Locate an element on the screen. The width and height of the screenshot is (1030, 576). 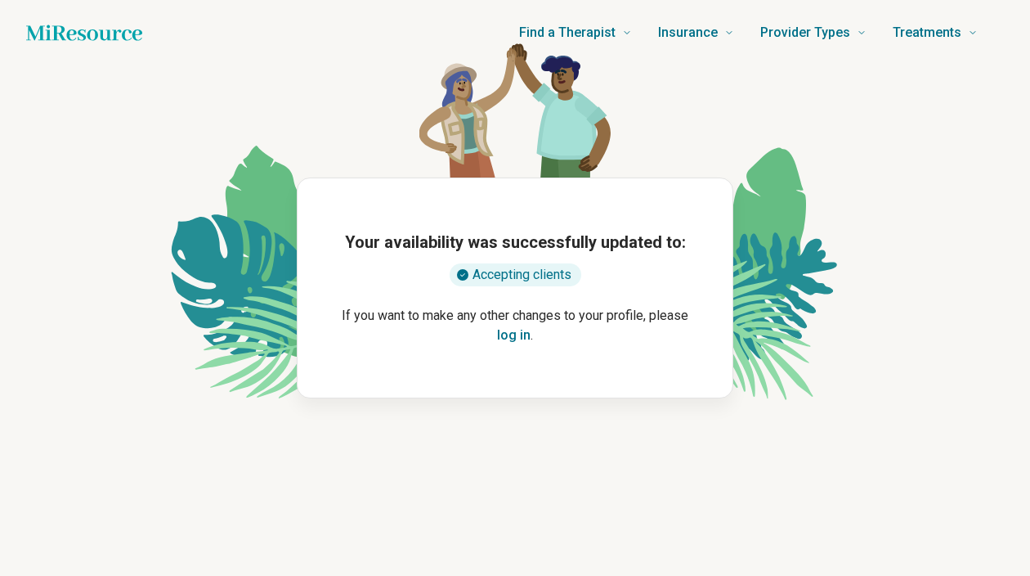
span: Treatments is located at coordinates (927, 33).